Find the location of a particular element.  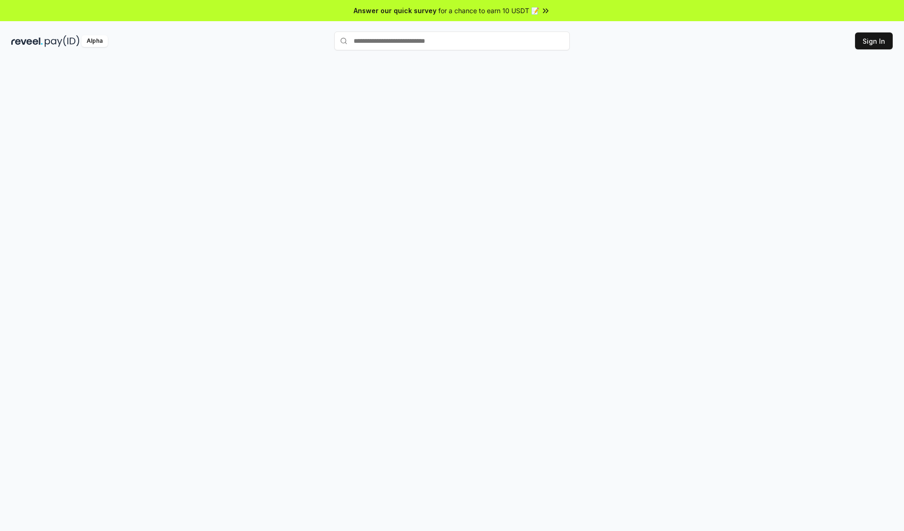

div: Alpha is located at coordinates (95, 41).